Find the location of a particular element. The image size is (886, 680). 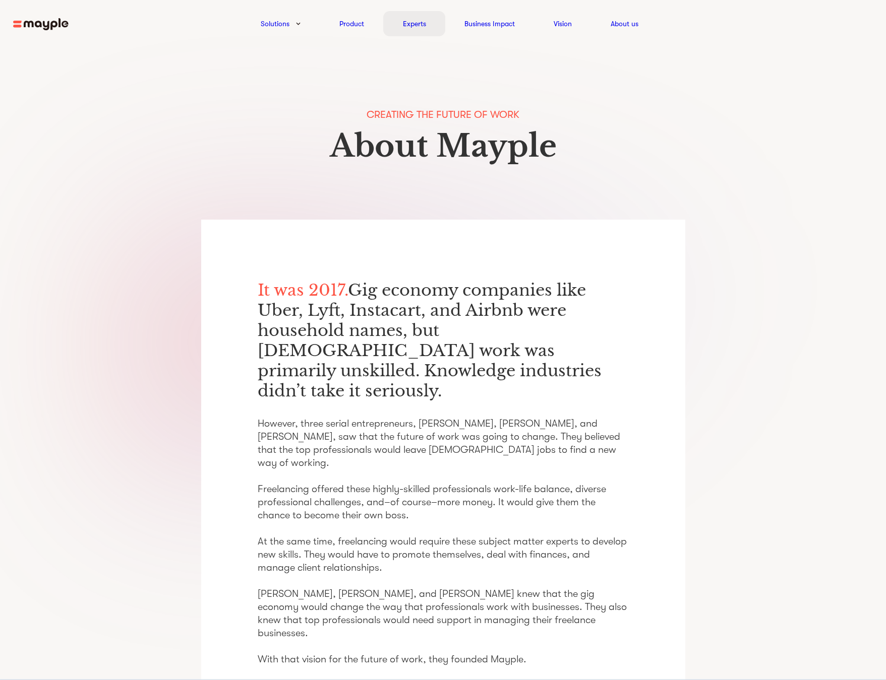

a: Business Impact is located at coordinates (489, 24).